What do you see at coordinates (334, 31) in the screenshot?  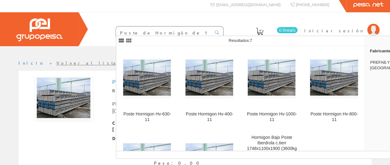 I see `span: Iniciar sesión` at bounding box center [334, 31].